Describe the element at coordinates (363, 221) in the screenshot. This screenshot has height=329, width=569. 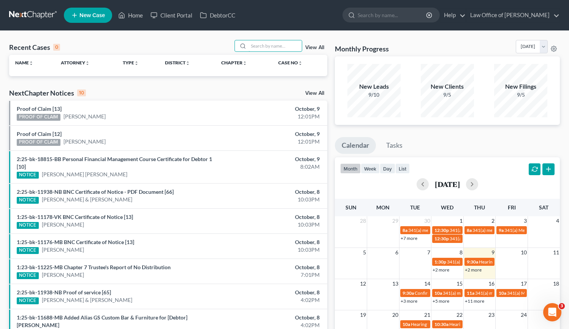
I see `span: 28` at that location.